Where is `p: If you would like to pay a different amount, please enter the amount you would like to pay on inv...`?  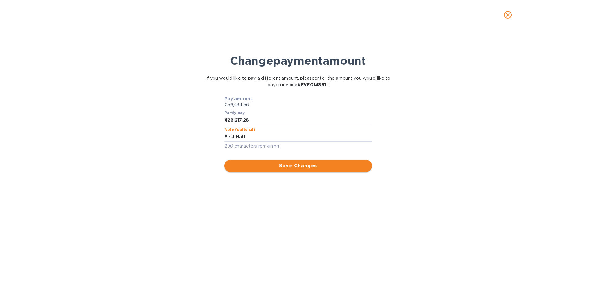 p: If you would like to pay a different amount, please enter the amount you would like to pay on inv... is located at coordinates (298, 82).